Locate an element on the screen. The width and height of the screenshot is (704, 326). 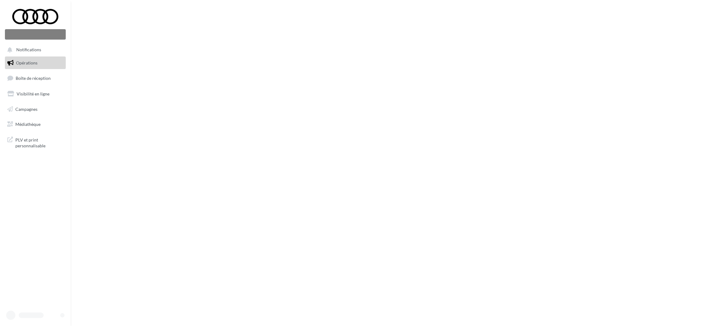
span: Notifications is located at coordinates (29, 50).